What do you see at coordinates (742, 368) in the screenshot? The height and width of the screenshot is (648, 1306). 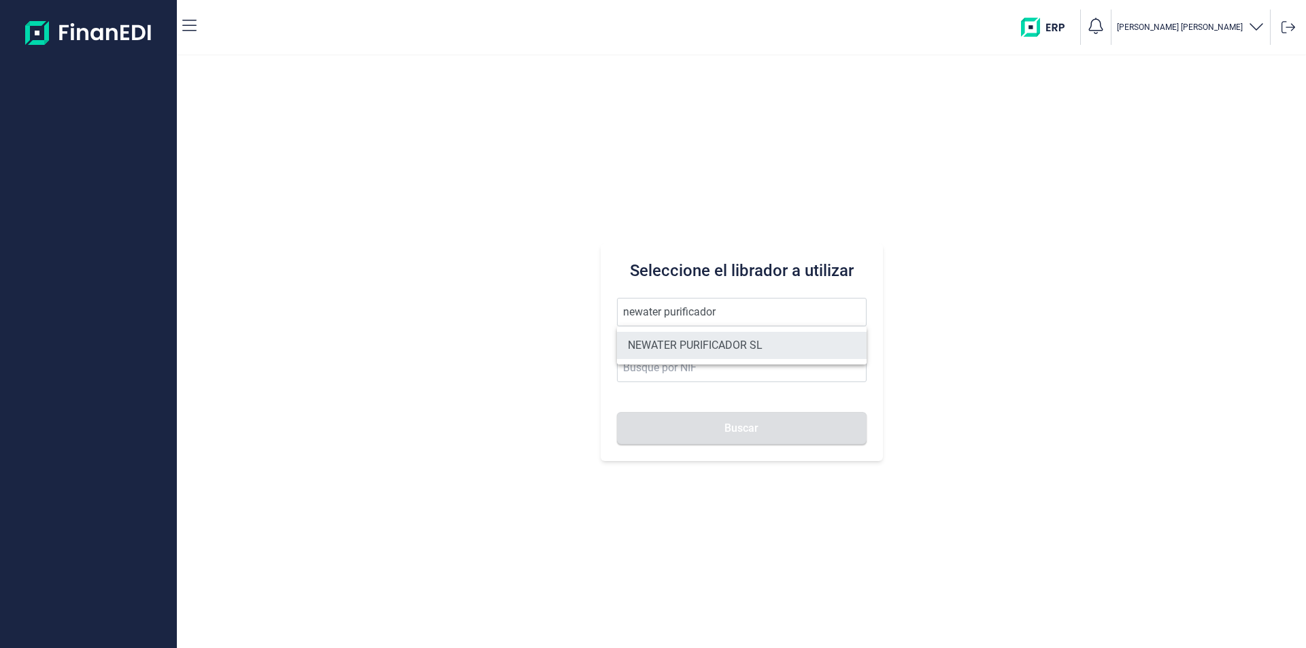 I see `input: Busque por NIF` at bounding box center [742, 368].